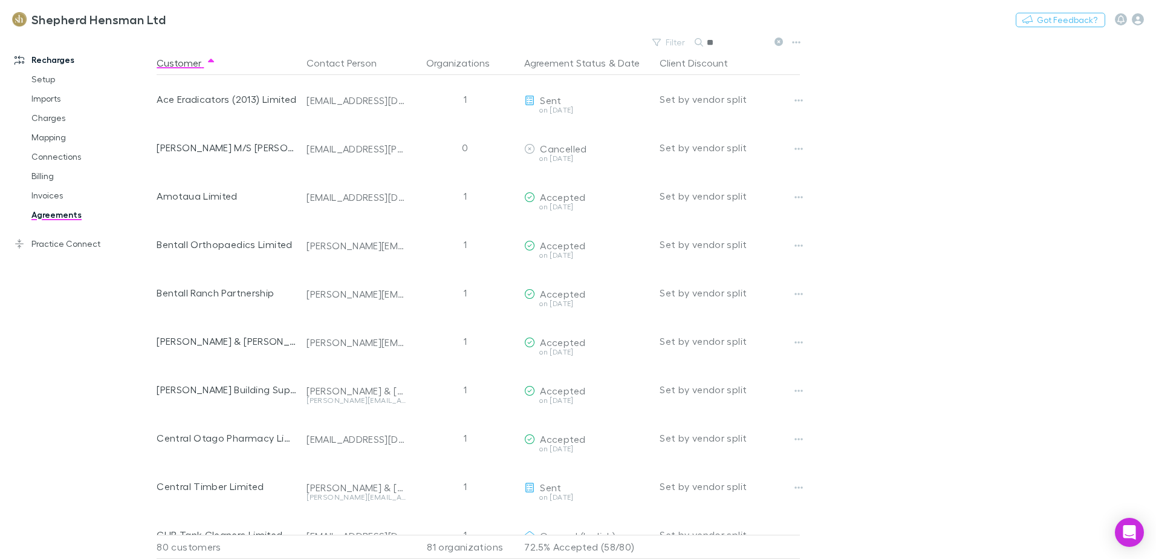  I want to click on a: Invoices, so click(91, 195).